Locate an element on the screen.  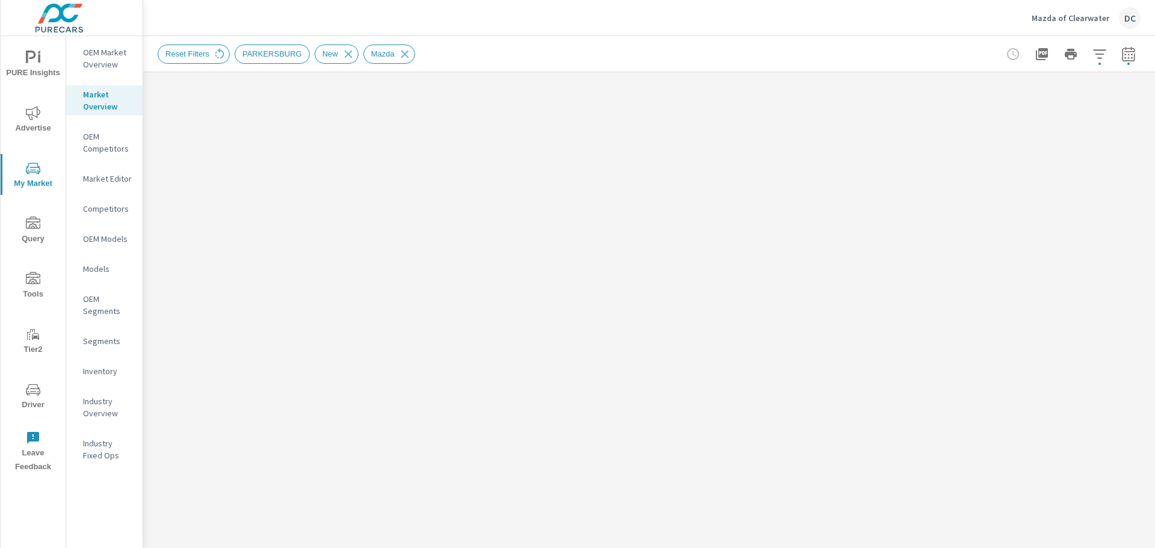
p: OEM Models is located at coordinates (108, 239).